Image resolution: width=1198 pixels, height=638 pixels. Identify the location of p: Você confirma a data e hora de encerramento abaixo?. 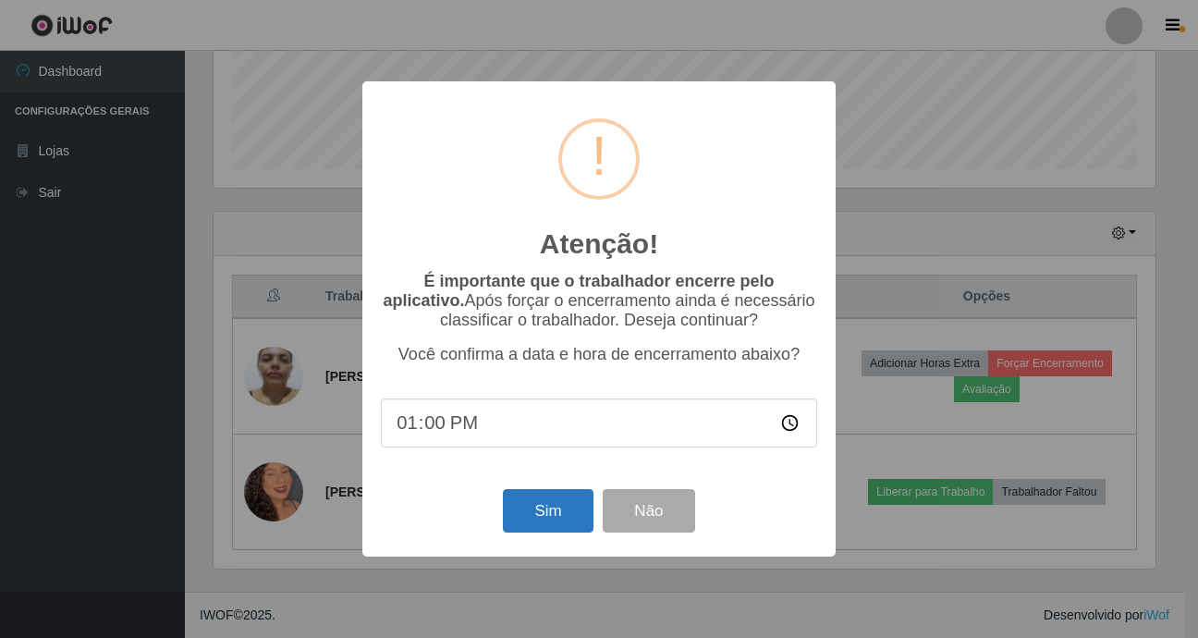
(599, 354).